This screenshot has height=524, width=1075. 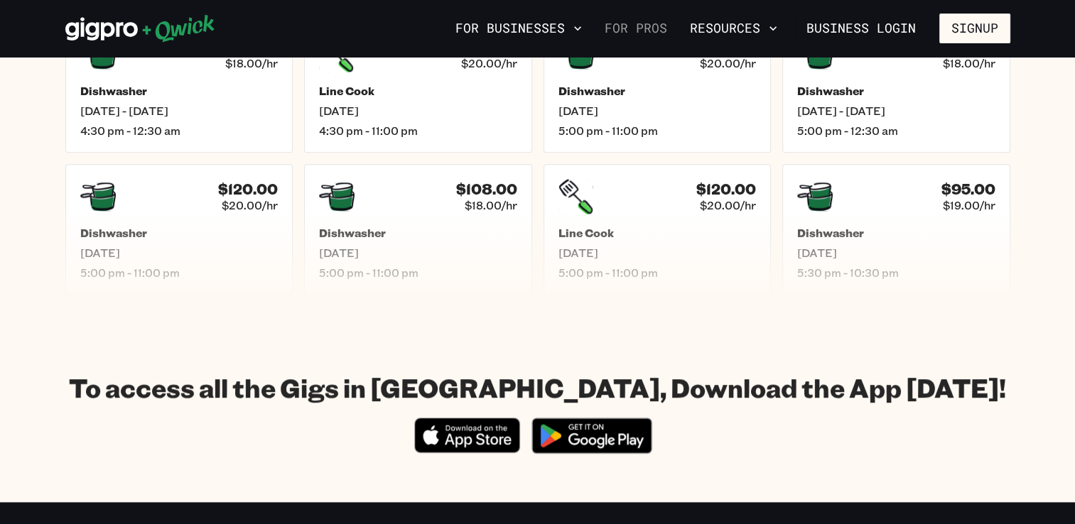 I want to click on span: 5:00 pm - 12:30 am, so click(x=896, y=131).